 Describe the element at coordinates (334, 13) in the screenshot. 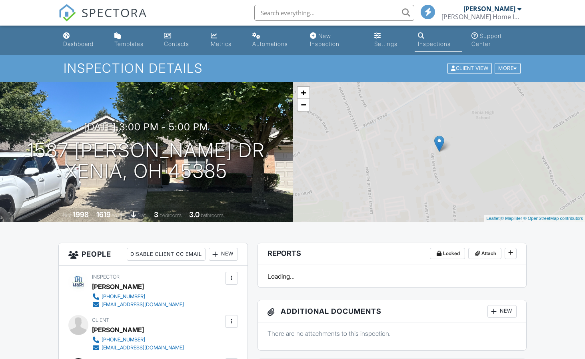

I see `input: Search everything...` at that location.